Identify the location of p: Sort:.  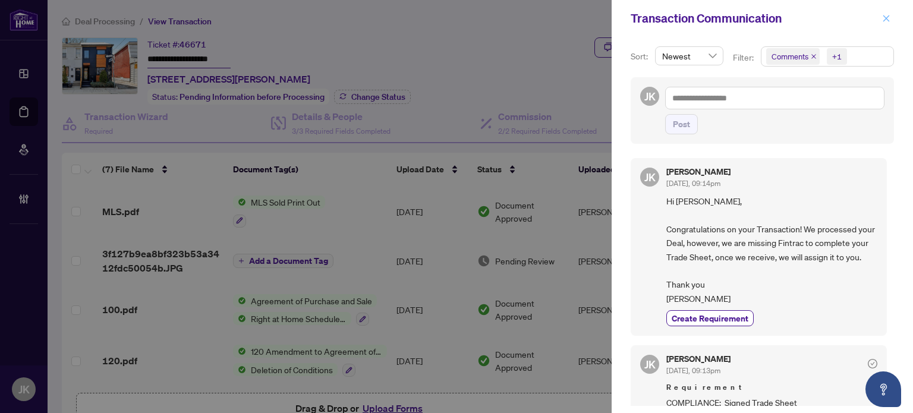
(640, 56).